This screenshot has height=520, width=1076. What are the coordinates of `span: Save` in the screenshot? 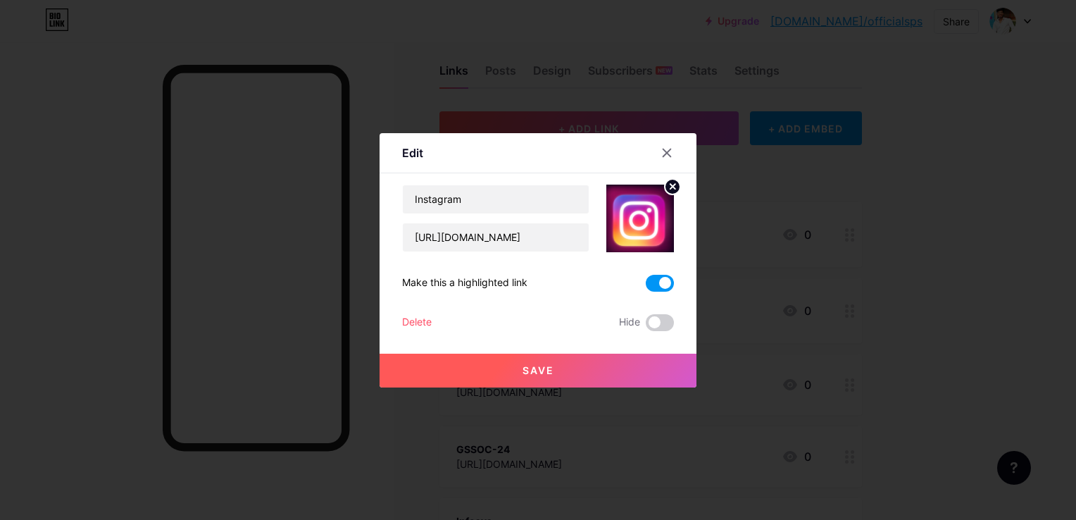 It's located at (538, 370).